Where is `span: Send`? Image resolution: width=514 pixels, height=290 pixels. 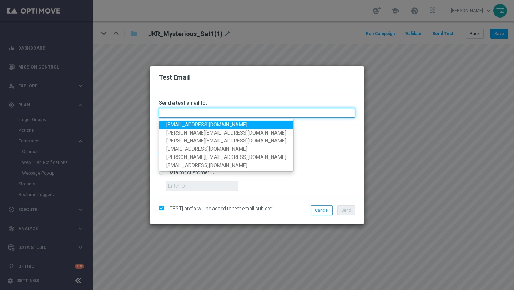
span: Send is located at coordinates (346, 210).